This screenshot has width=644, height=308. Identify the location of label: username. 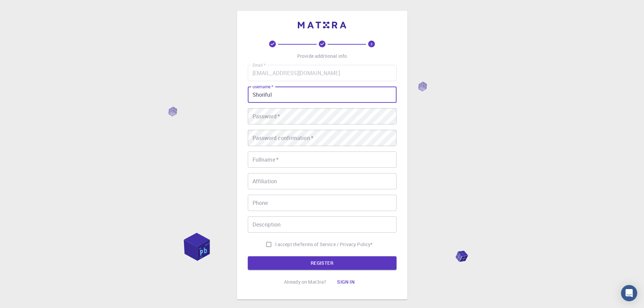
(263, 87).